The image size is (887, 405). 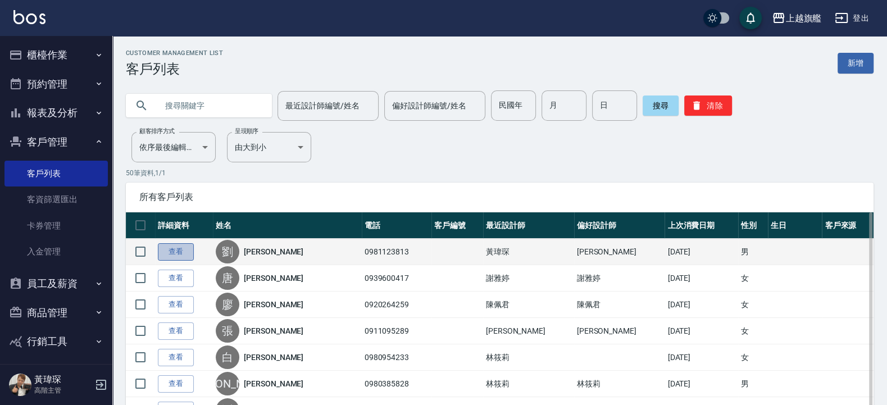 I want to click on div: 由大到小, so click(x=269, y=147).